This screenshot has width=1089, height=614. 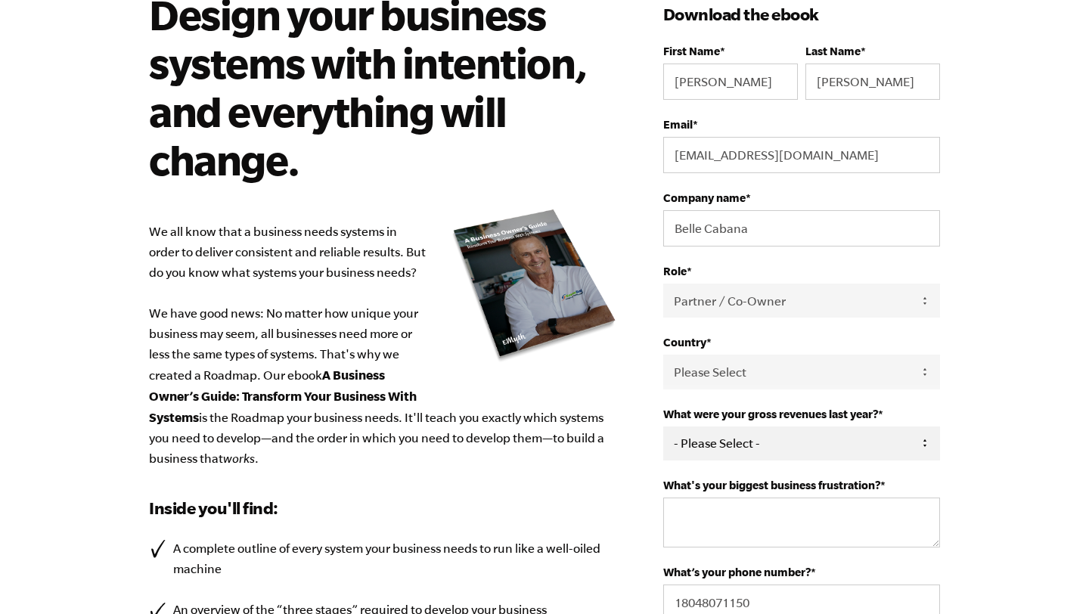 What do you see at coordinates (1052, 578) in the screenshot?
I see `div: Chat Widget` at bounding box center [1052, 578].